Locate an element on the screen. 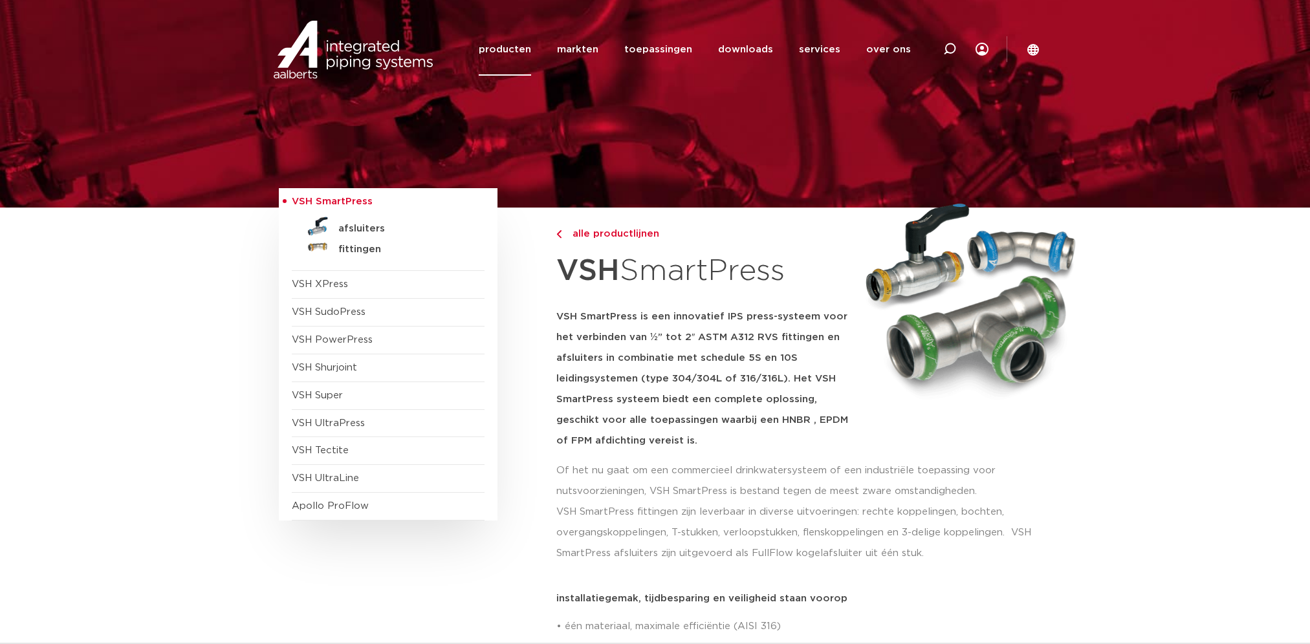 Image resolution: width=1310 pixels, height=644 pixels. a: VSH SudoPress is located at coordinates (329, 312).